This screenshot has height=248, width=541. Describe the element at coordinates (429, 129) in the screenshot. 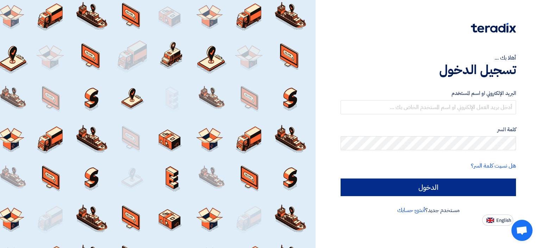

I see `label: كلمة السر` at that location.